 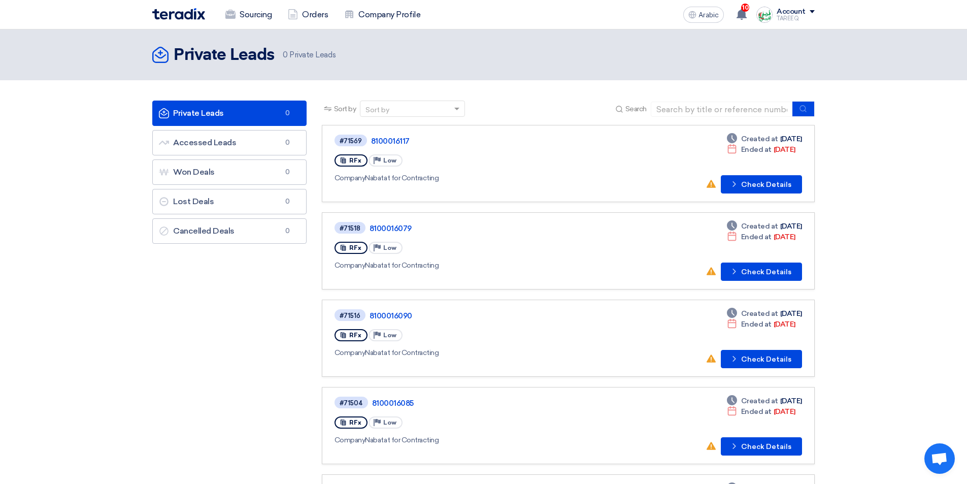 What do you see at coordinates (229, 202) in the screenshot?
I see `a: Lost Deals0` at bounding box center [229, 202].